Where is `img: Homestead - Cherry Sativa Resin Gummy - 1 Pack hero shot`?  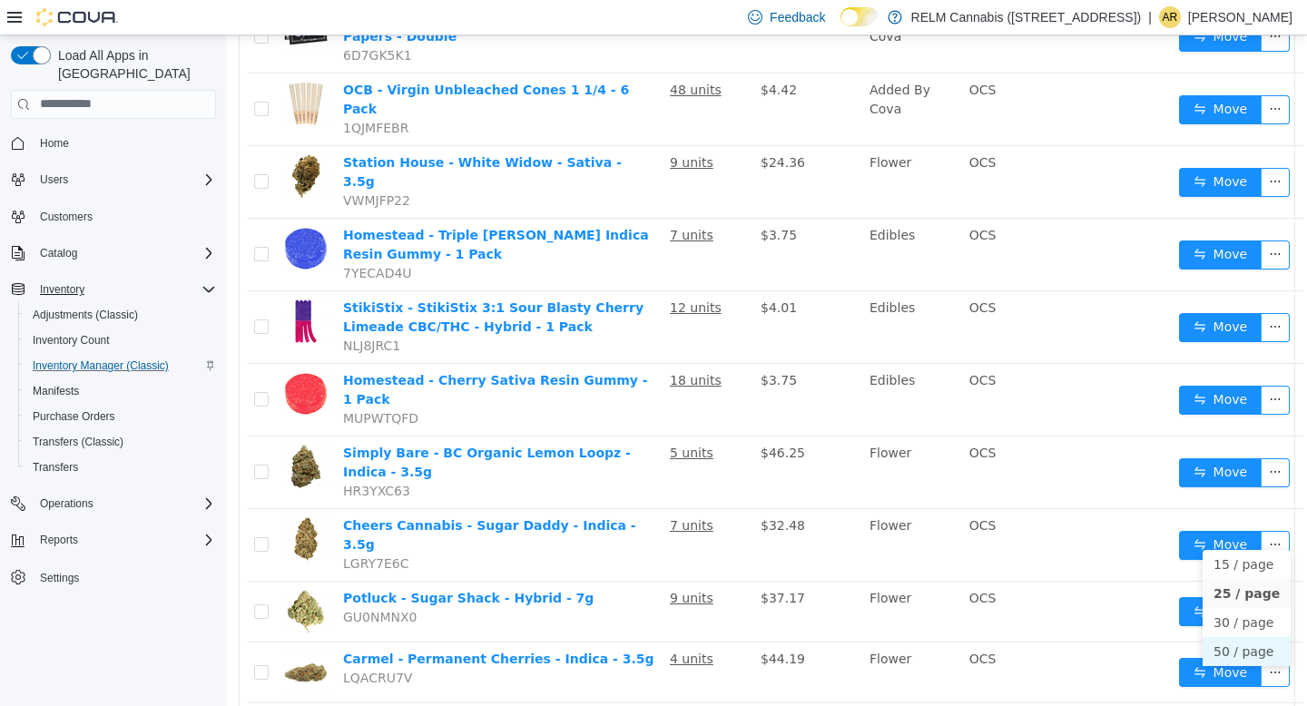 img: Homestead - Cherry Sativa Resin Gummy - 1 Pack hero shot is located at coordinates (79, 359).